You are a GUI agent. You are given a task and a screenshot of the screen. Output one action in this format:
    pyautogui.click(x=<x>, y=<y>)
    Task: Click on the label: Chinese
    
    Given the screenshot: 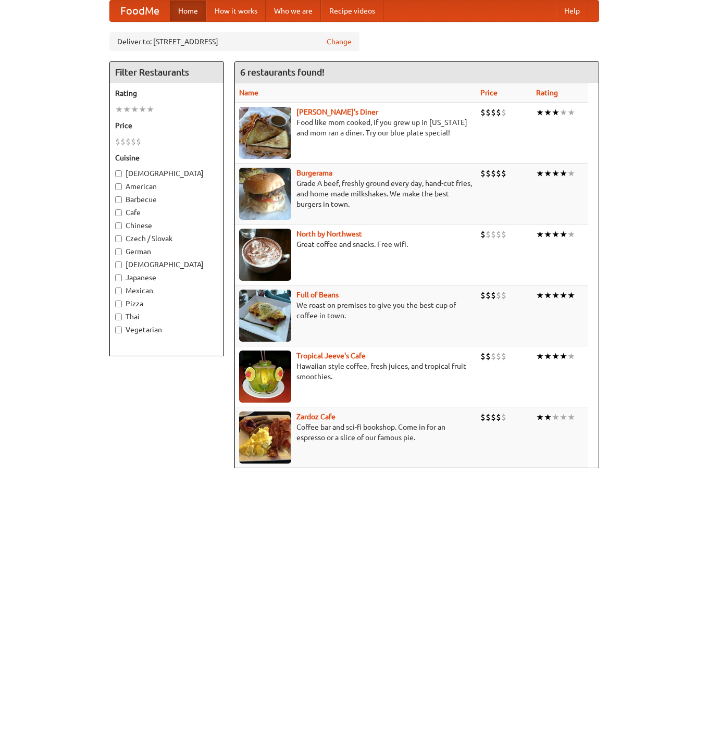 What is the action you would take?
    pyautogui.click(x=167, y=225)
    